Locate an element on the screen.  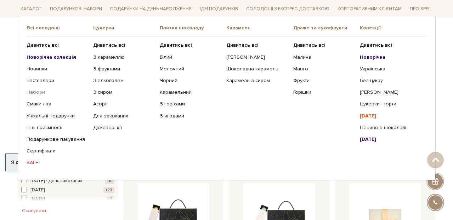
span: Цукерки is located at coordinates (126, 28).